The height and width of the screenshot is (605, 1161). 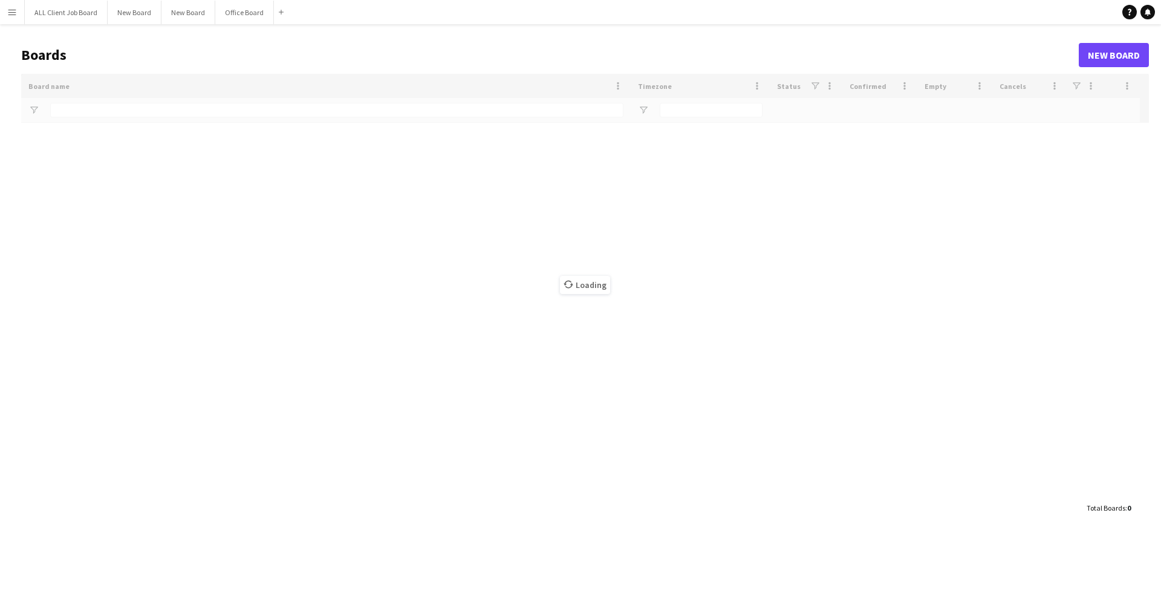 I want to click on button: ALL Client Job Board, so click(x=66, y=12).